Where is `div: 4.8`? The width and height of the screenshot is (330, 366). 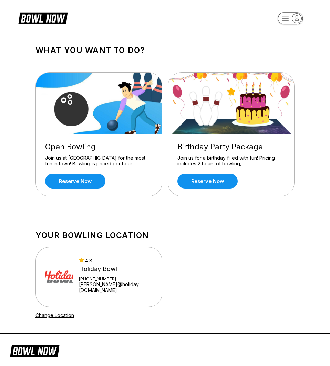 div: 4.8 is located at coordinates (116, 261).